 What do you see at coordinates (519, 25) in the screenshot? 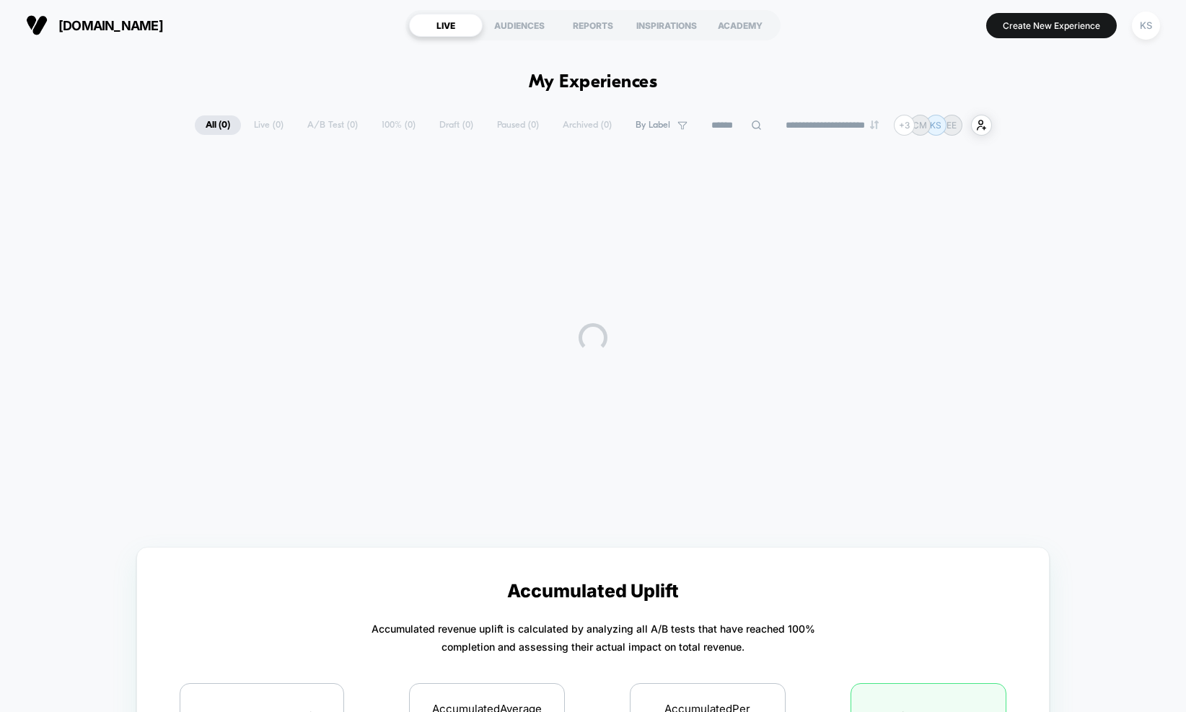
I see `div: AUDIENCES` at bounding box center [519, 25].